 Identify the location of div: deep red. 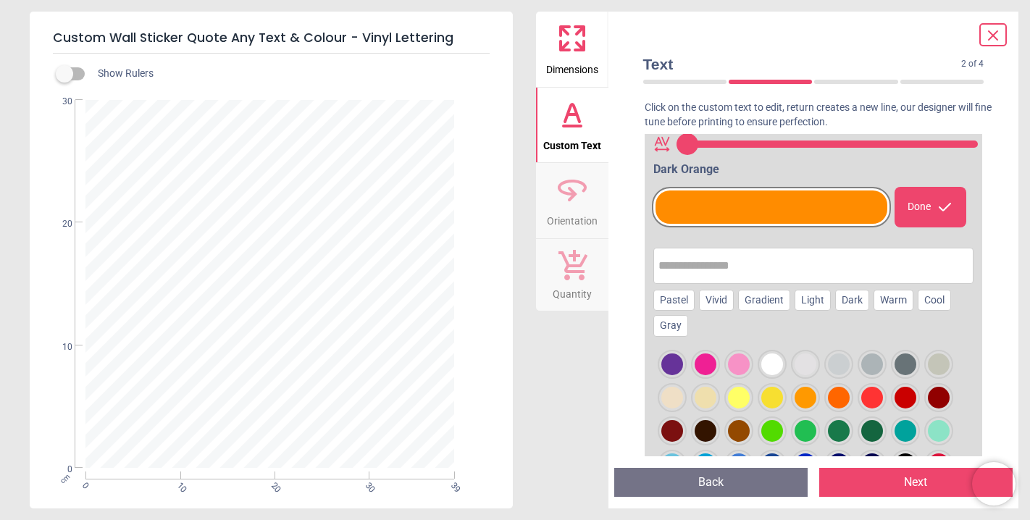
(939, 398).